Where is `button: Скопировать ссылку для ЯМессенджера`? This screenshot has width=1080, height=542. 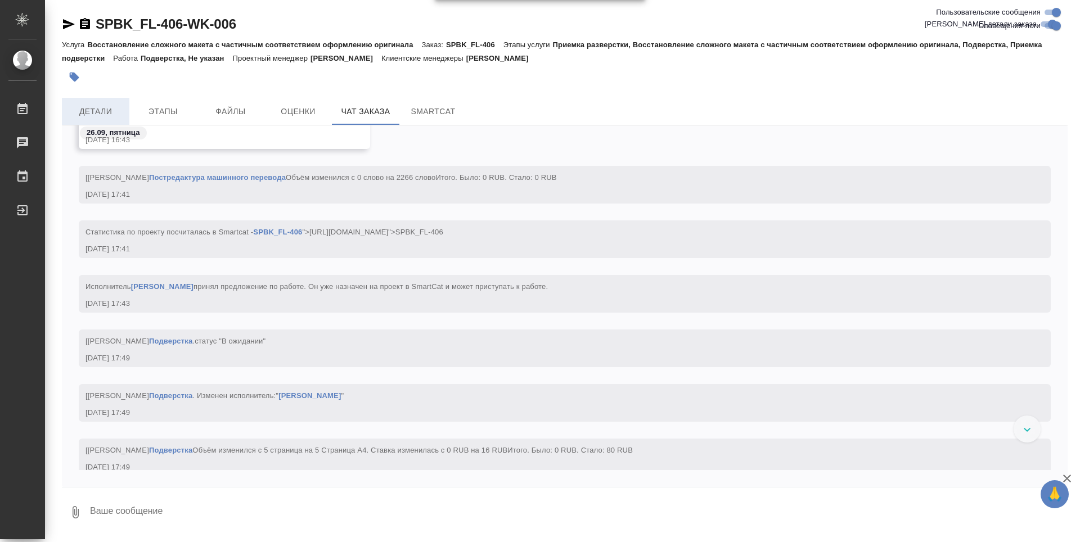 button: Скопировать ссылку для ЯМессенджера is located at coordinates (69, 24).